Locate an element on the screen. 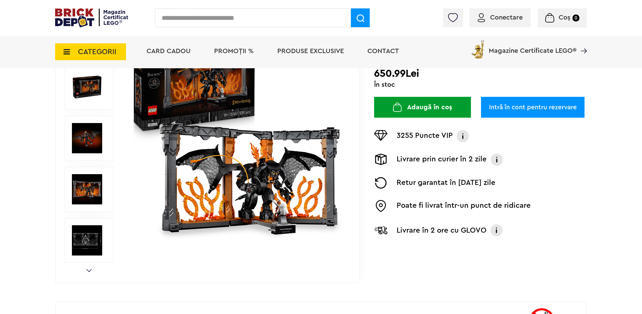 The width and height of the screenshot is (642, 314). a: Contact is located at coordinates (383, 51).